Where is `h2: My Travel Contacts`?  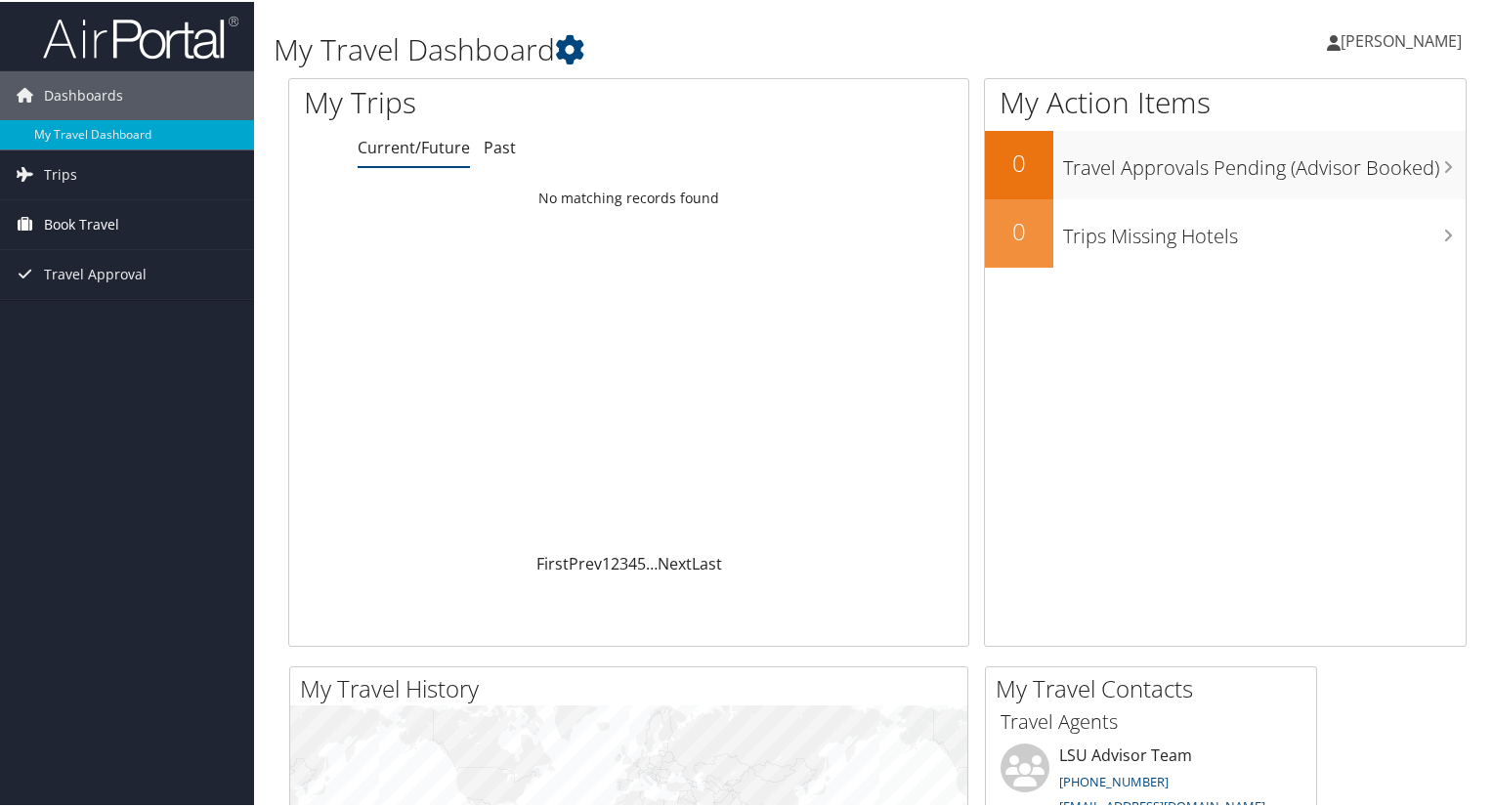
h2: My Travel Contacts is located at coordinates (1156, 687).